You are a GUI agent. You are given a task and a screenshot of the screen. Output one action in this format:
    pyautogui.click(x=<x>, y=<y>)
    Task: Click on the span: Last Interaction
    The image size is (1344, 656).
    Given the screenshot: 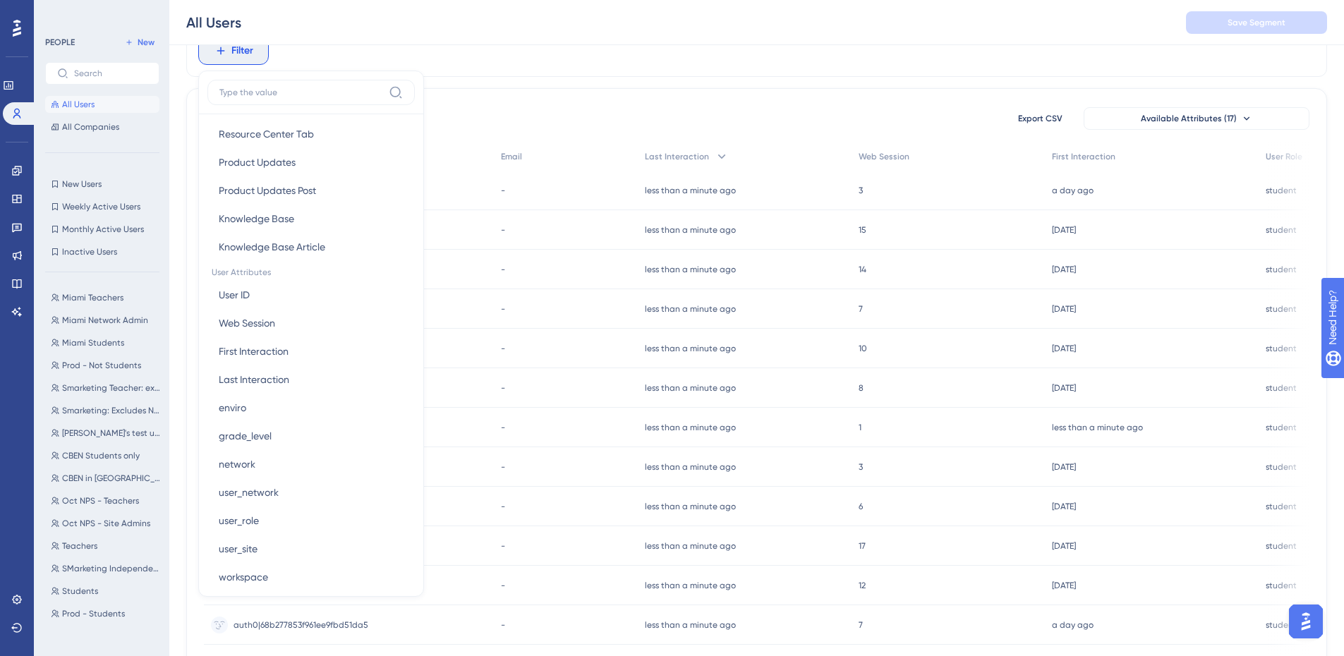 What is the action you would take?
    pyautogui.click(x=254, y=380)
    